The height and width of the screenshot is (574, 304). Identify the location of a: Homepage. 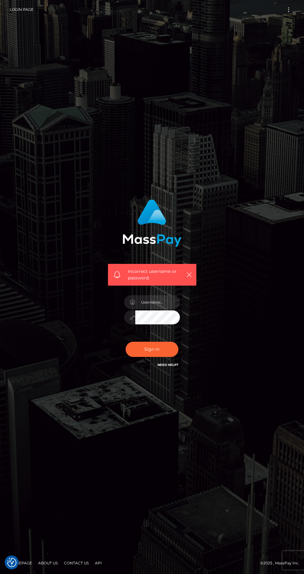
(20, 563).